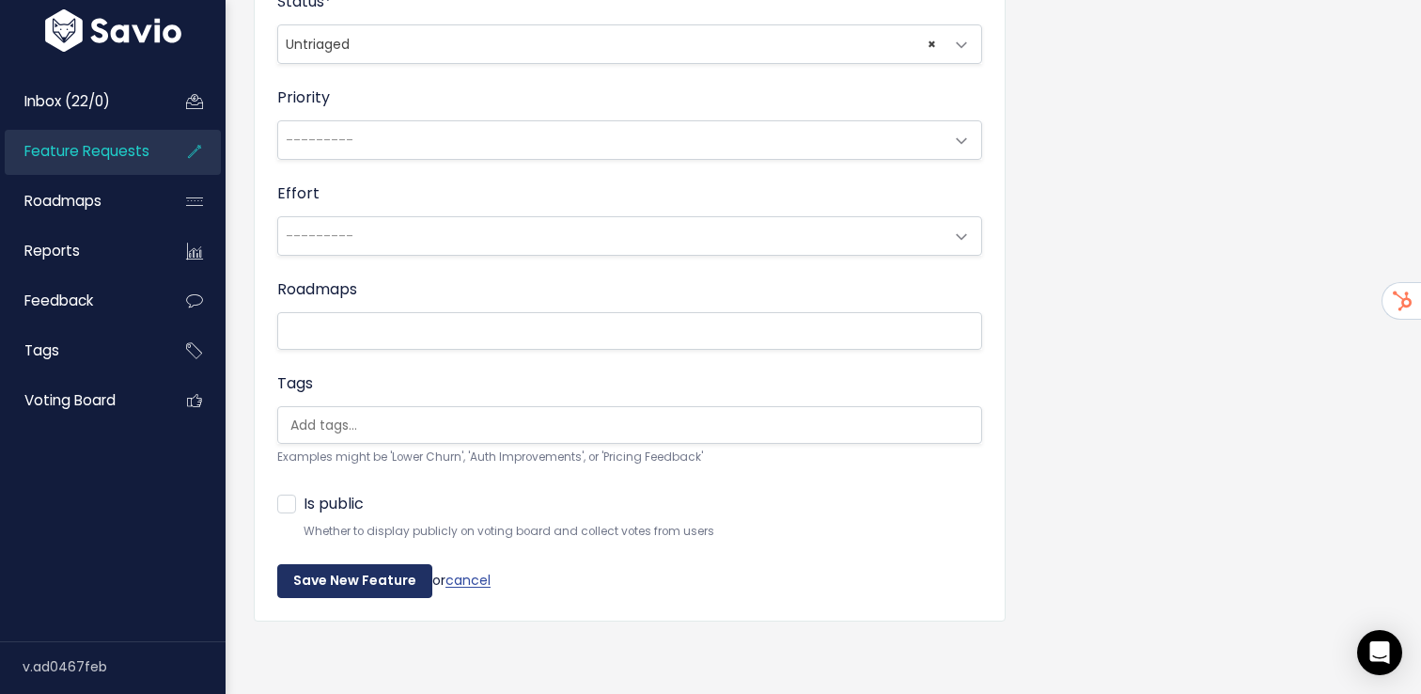 This screenshot has height=694, width=1421. What do you see at coordinates (1380, 652) in the screenshot?
I see `div: Open Intercom Messenger` at bounding box center [1380, 652].